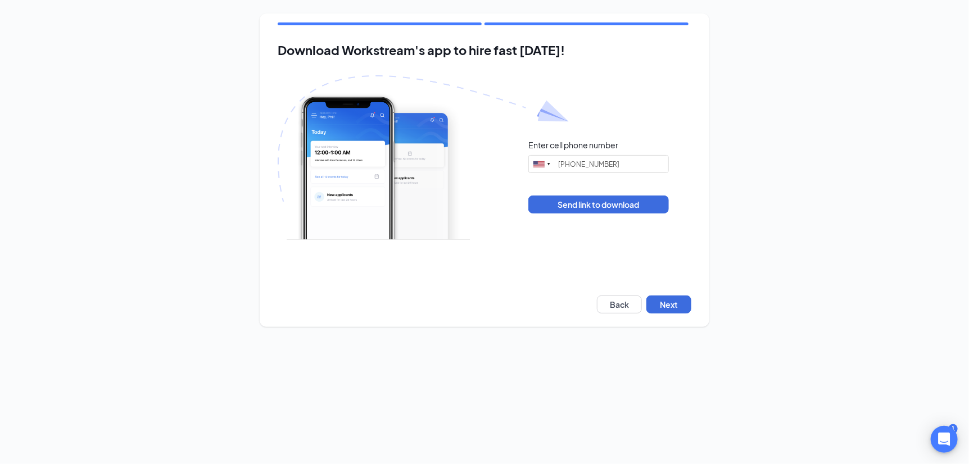 This screenshot has width=969, height=464. I want to click on button: Next, so click(669, 305).